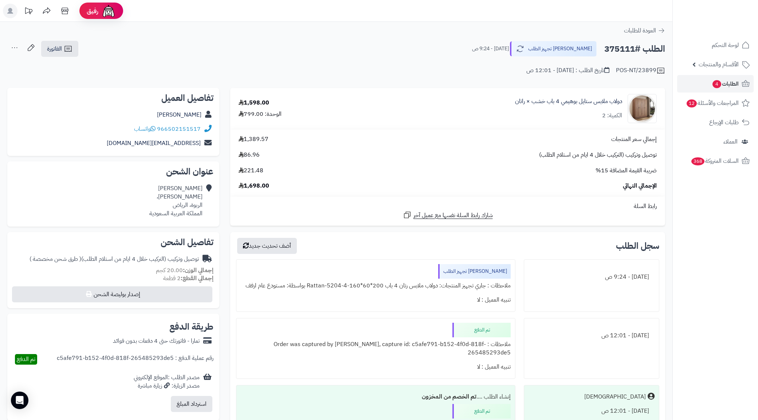  Describe the element at coordinates (715, 45) in the screenshot. I see `a: لوحة التحكم` at that location.